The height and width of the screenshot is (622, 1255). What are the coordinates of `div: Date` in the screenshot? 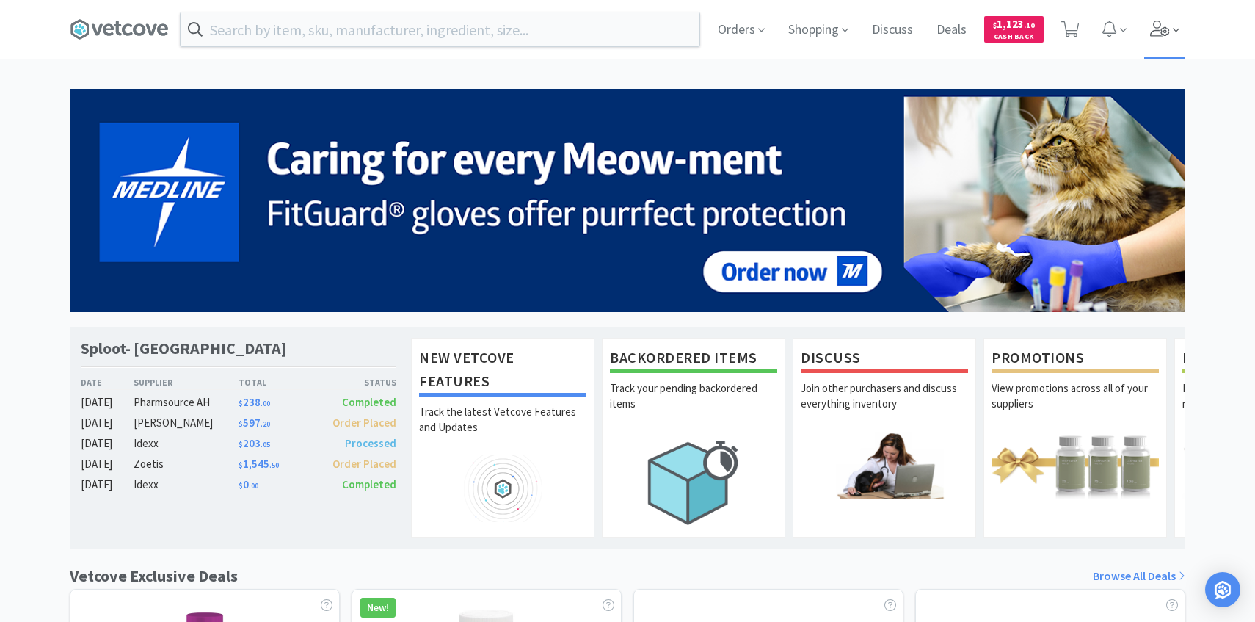 It's located at (107, 382).